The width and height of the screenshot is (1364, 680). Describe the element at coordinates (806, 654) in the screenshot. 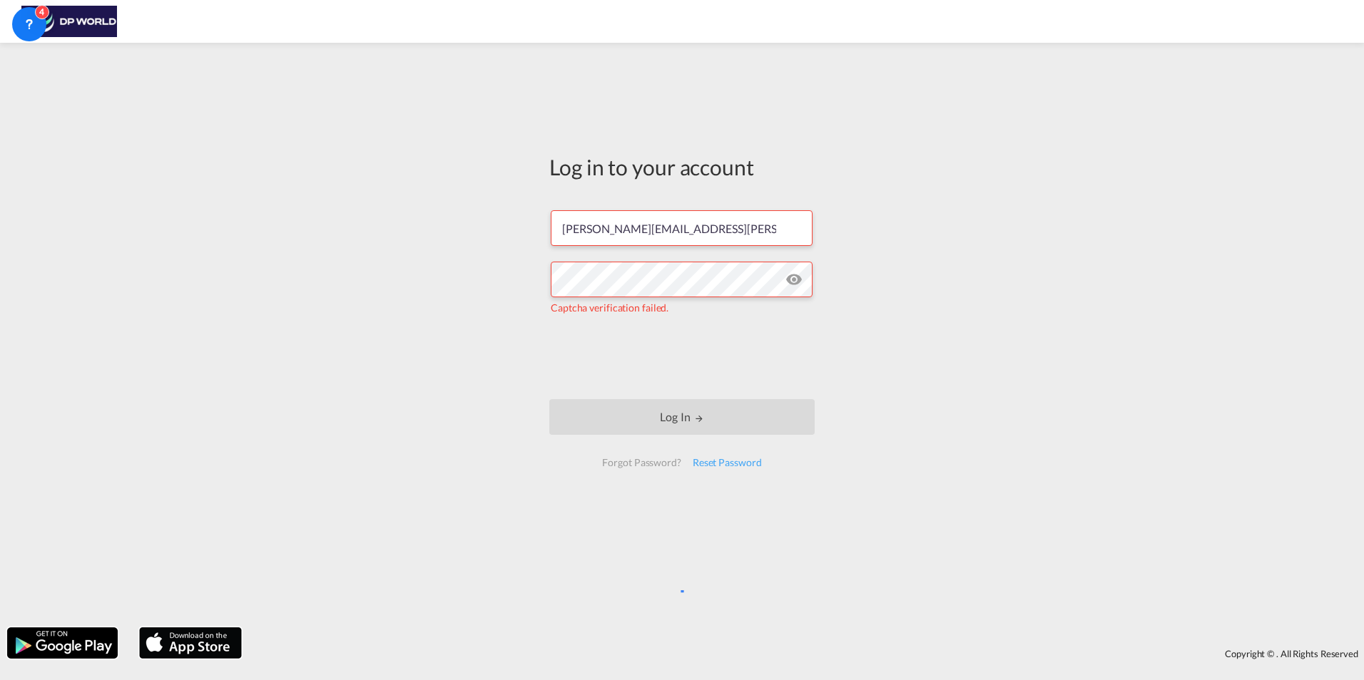

I see `div: Copyright © . All Rights Reserved` at that location.